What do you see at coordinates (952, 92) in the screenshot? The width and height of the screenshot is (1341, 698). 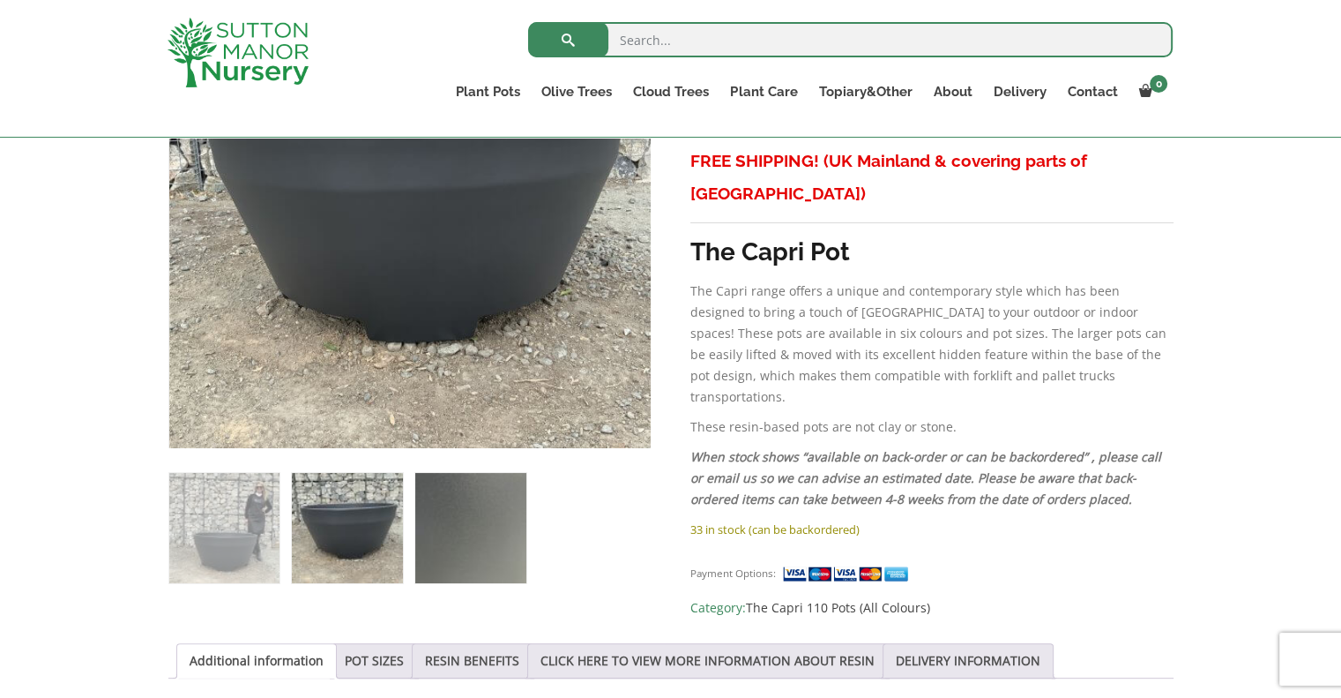 I see `a: About` at bounding box center [952, 92].